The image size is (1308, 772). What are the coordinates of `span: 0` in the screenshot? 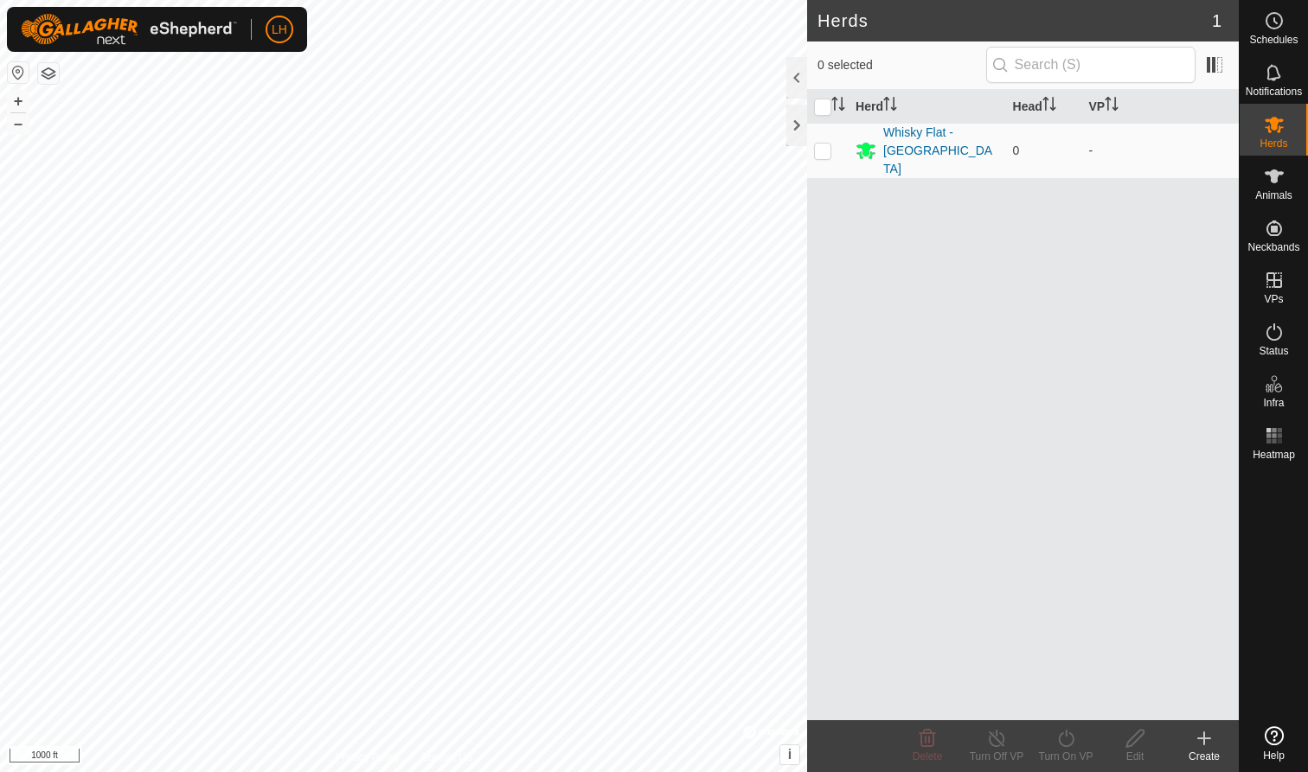 It's located at (1016, 150).